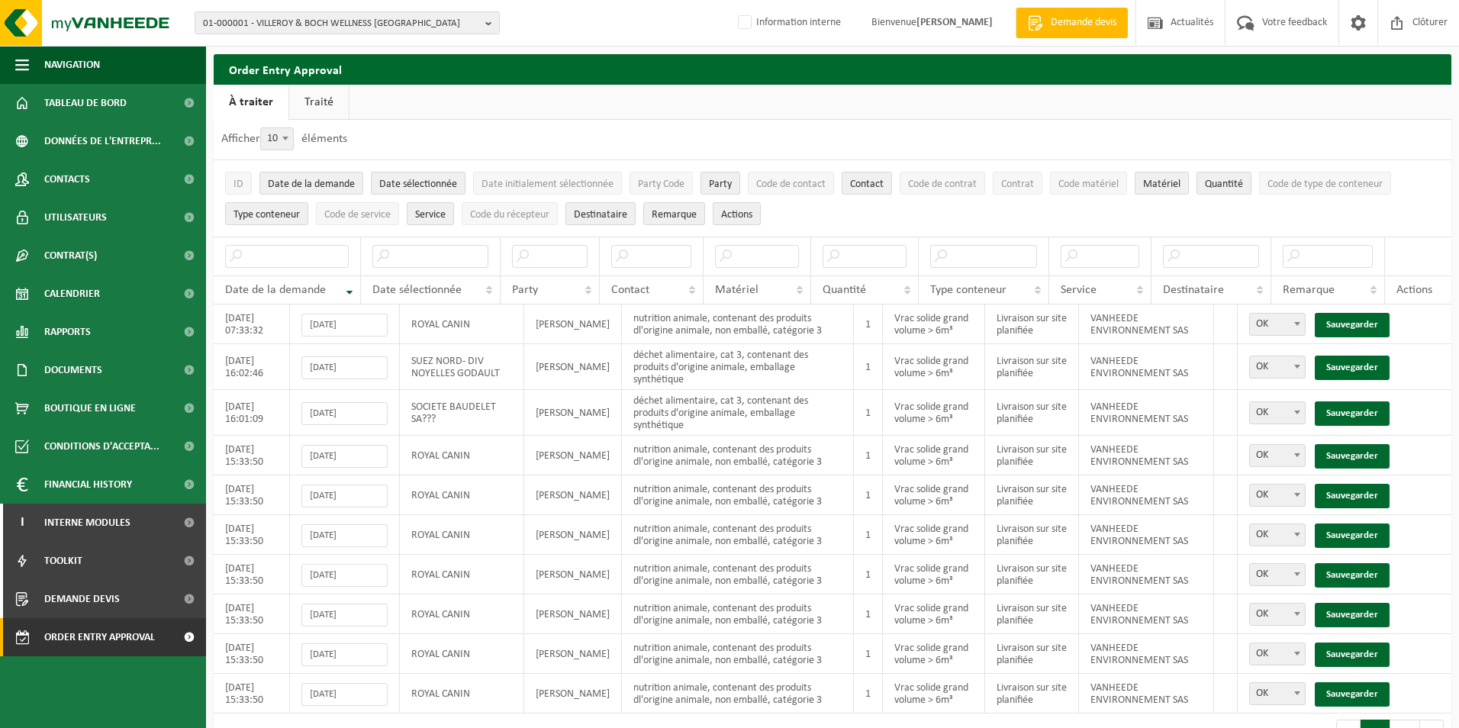  Describe the element at coordinates (275, 290) in the screenshot. I see `span: Date de la demande` at that location.